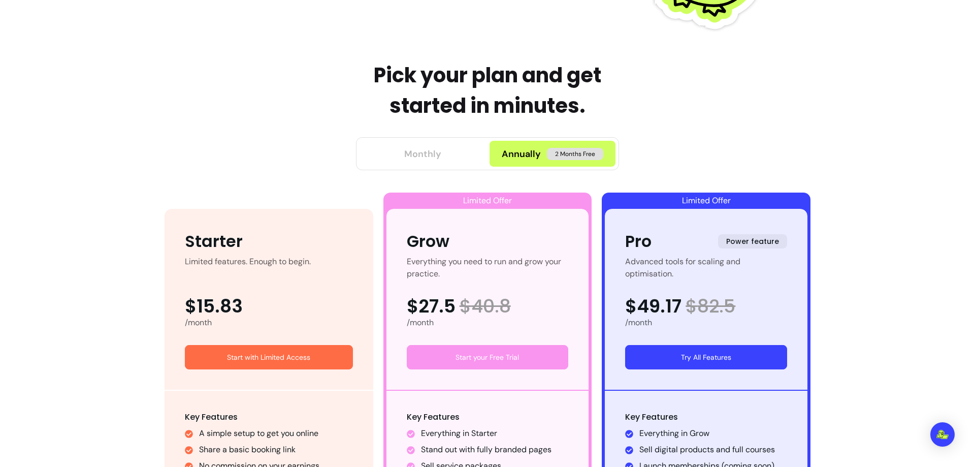  Describe the element at coordinates (575, 154) in the screenshot. I see `span: 2 Months Free` at that location.